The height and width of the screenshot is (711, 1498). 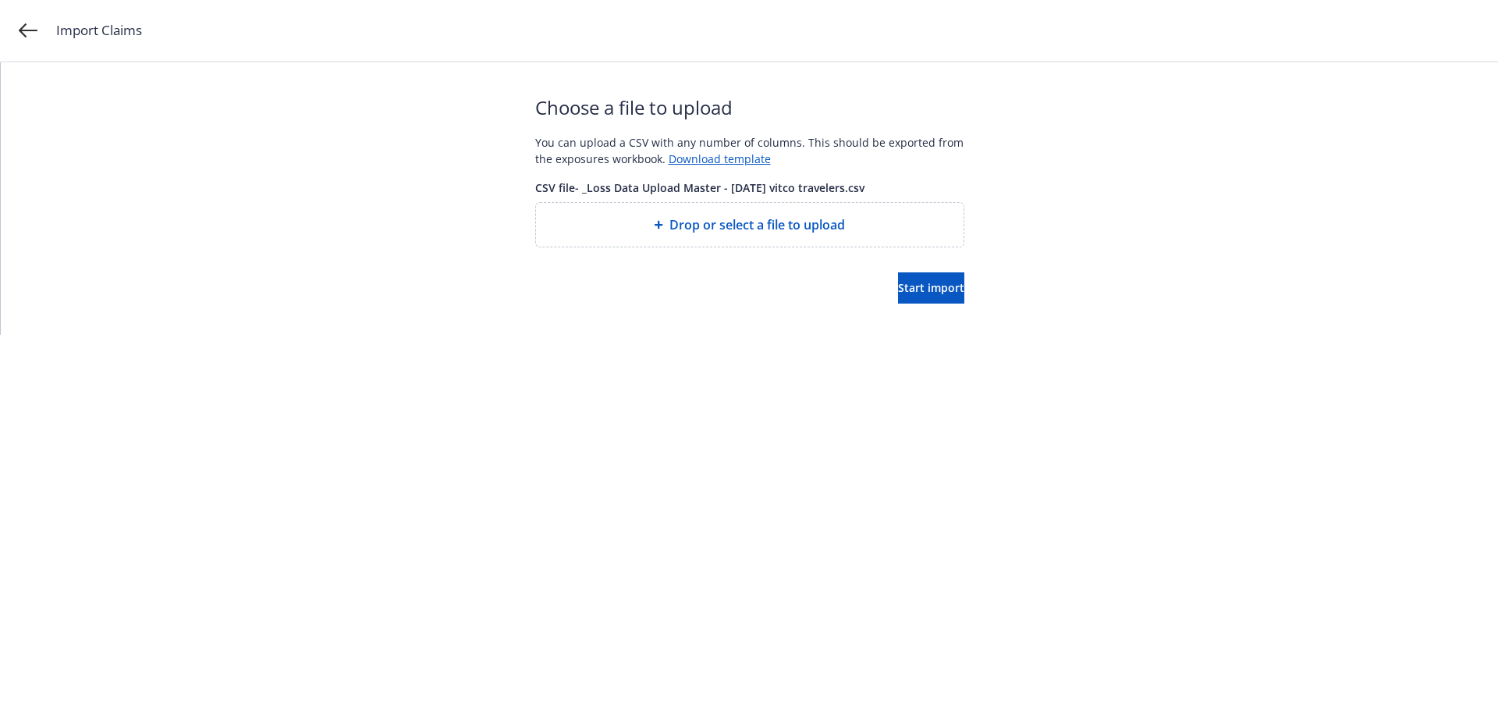 What do you see at coordinates (757, 225) in the screenshot?
I see `span: Drop or select a file to upload` at bounding box center [757, 225].